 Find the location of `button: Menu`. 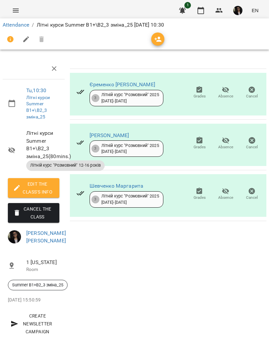

button: Menu is located at coordinates (16, 11).